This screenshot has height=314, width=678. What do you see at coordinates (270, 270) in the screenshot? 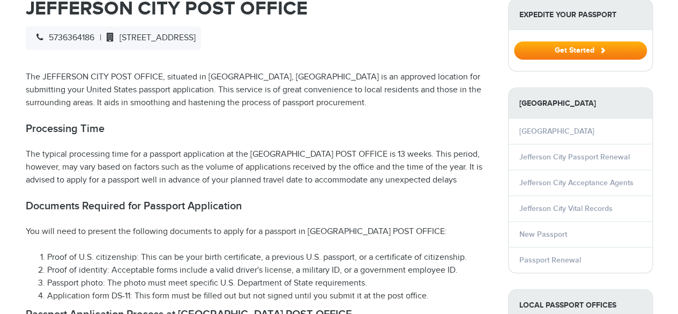
I see `li: Proof of identity: Acceptable forms include a valid driver's license, a military ID, or a governm...` at bounding box center [270, 270].